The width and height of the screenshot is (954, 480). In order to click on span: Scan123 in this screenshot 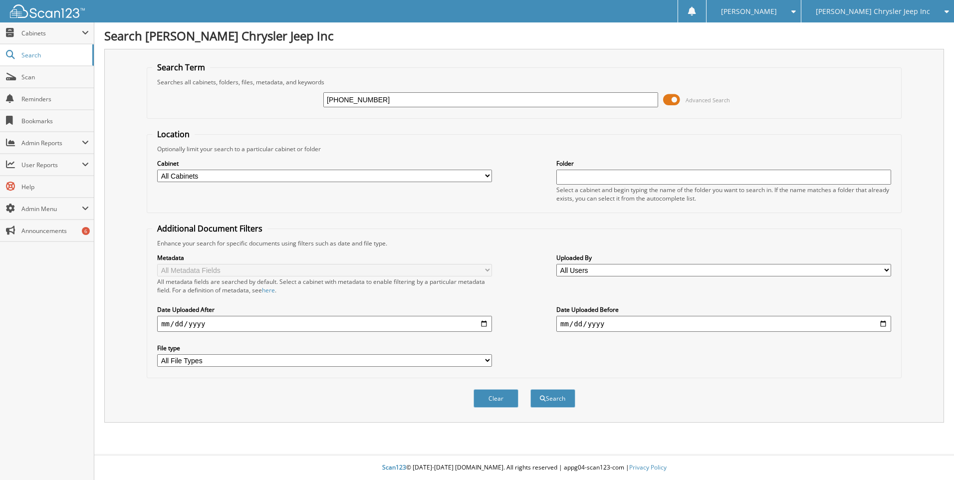, I will do `click(394, 467)`.